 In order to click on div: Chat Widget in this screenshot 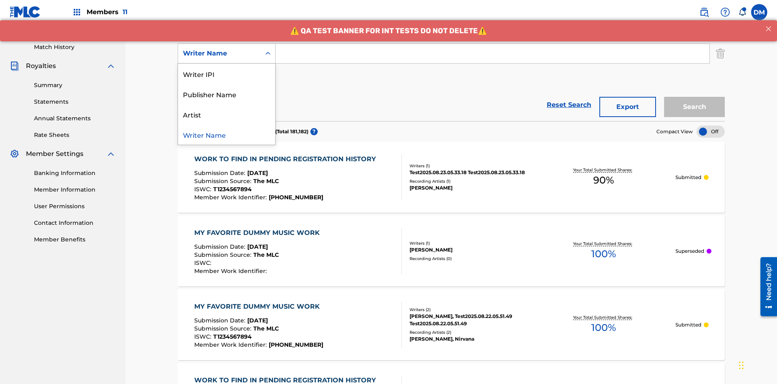, I will do `click(757, 364)`.